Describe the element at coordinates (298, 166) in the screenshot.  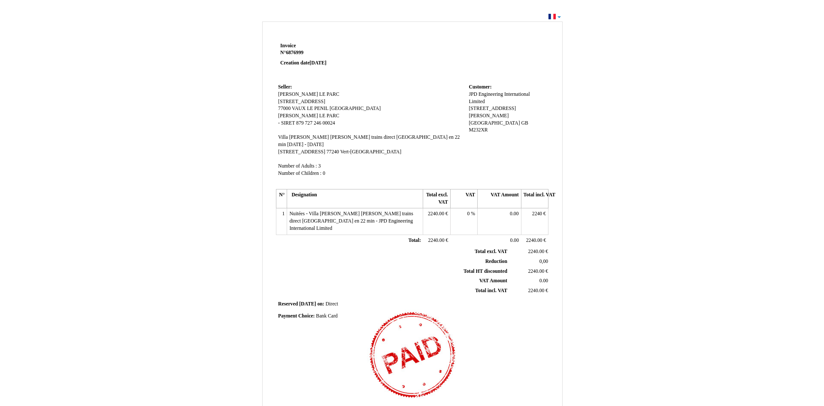
I see `span: Number of Adults :` at that location.